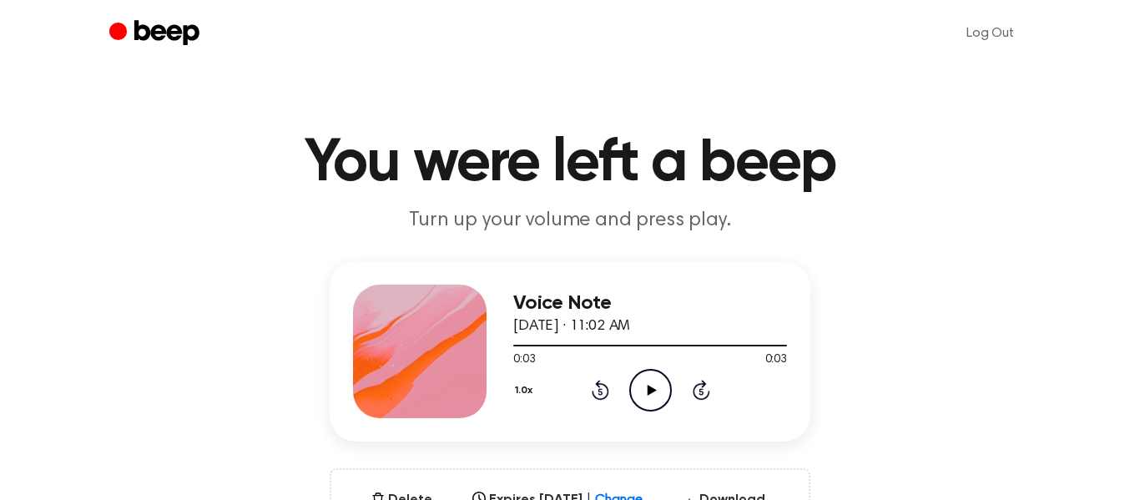 This screenshot has height=500, width=1140. Describe the element at coordinates (156, 33) in the screenshot. I see `a: Beep` at that location.